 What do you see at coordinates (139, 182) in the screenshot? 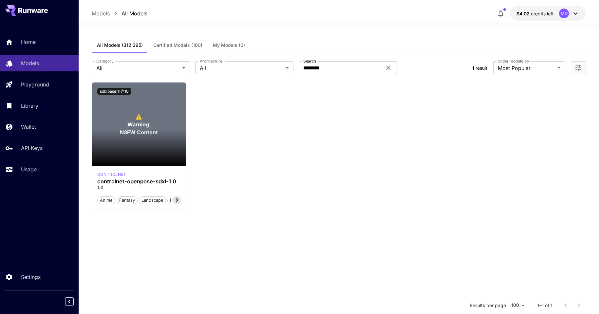
I see `div: controlnet-openpose-sdxl-1.0` at bounding box center [139, 182].